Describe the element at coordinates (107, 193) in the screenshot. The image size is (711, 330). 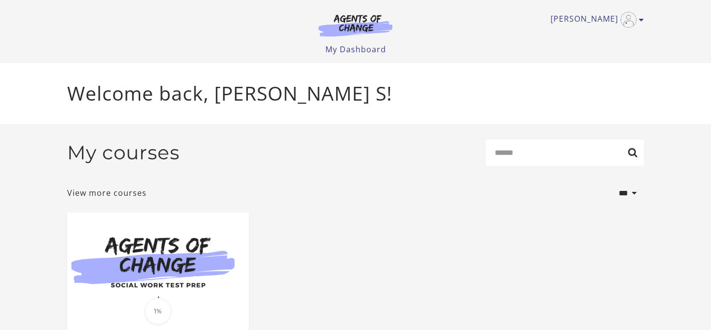
I see `a: View more courses` at that location.